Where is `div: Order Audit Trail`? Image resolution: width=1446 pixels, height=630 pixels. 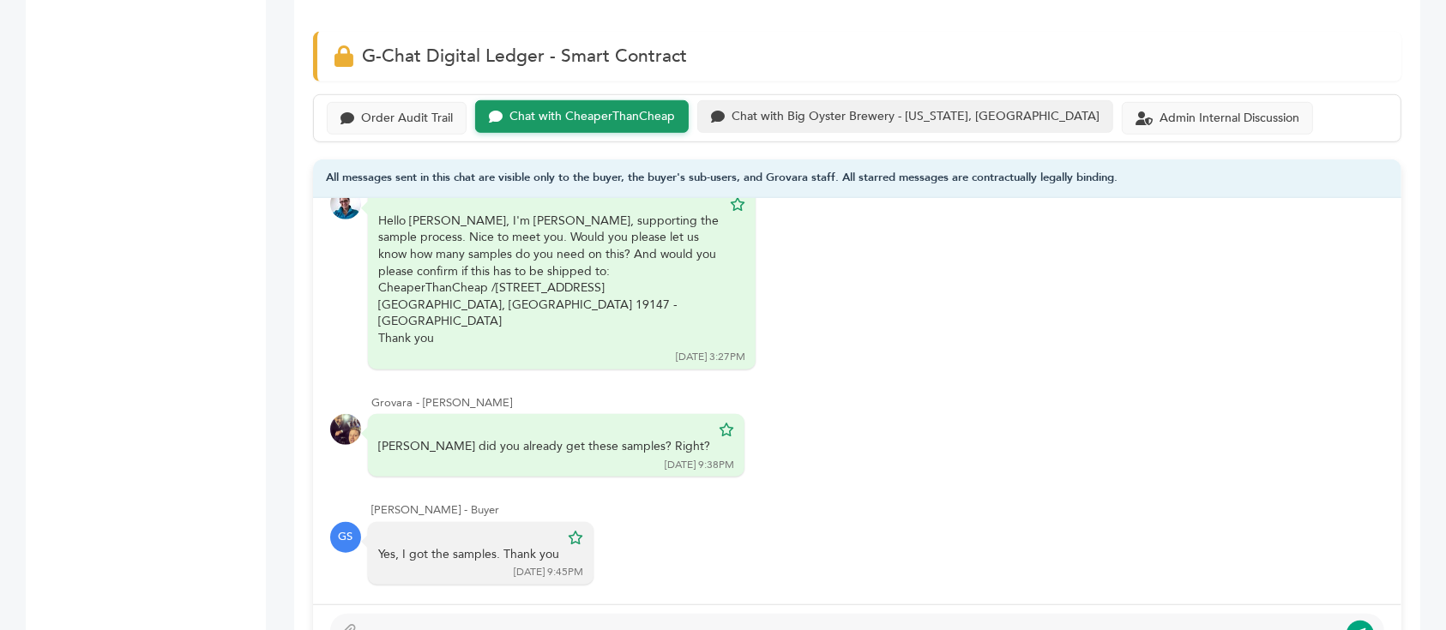
div: Order Audit Trail is located at coordinates (406, 118).